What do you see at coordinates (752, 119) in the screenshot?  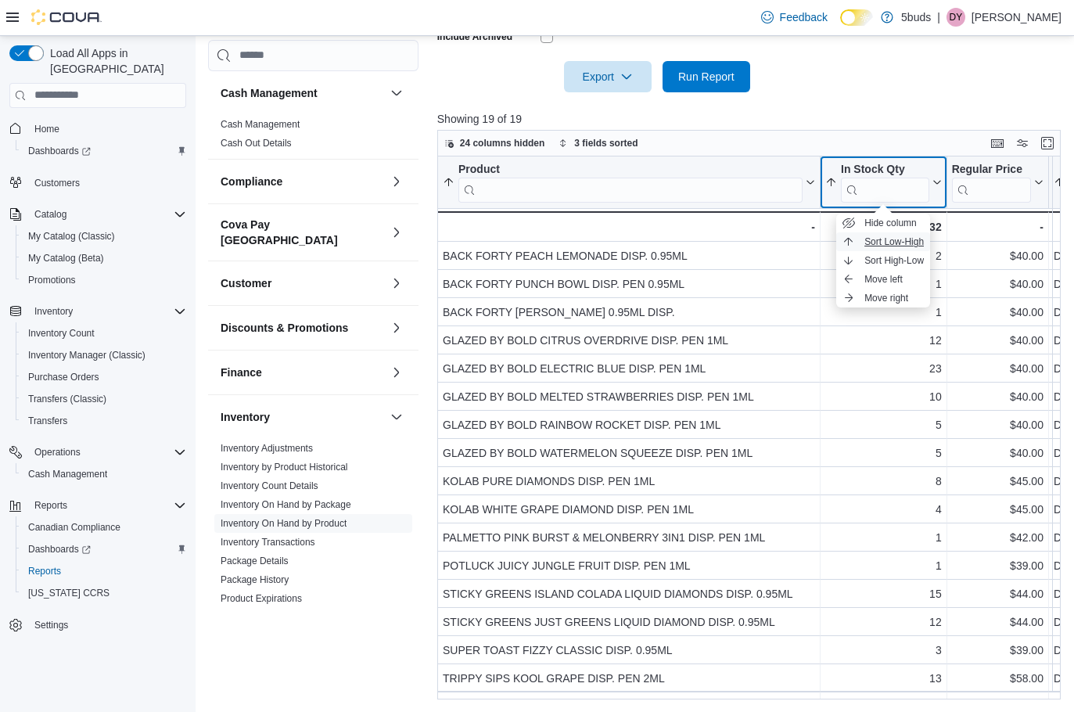 I see `p: Showing 19 of 19` at bounding box center [752, 119].